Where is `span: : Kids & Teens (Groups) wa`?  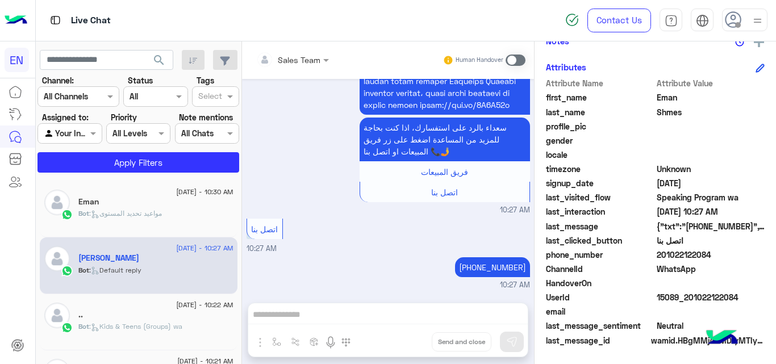
span: : Kids & Teens (Groups) wa is located at coordinates (136, 326).